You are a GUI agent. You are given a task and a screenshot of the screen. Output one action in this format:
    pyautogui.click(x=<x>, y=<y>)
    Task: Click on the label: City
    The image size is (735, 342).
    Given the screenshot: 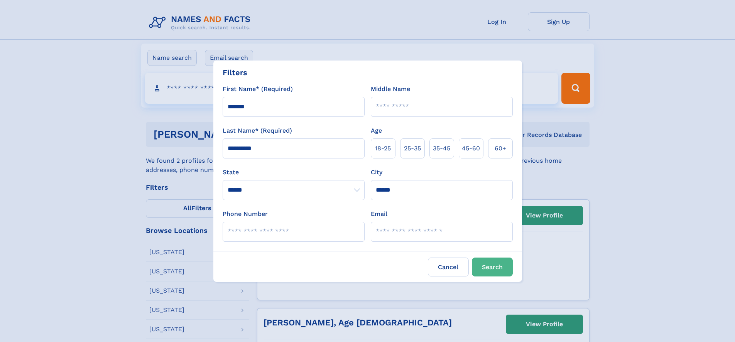 What is the action you would take?
    pyautogui.click(x=377, y=172)
    